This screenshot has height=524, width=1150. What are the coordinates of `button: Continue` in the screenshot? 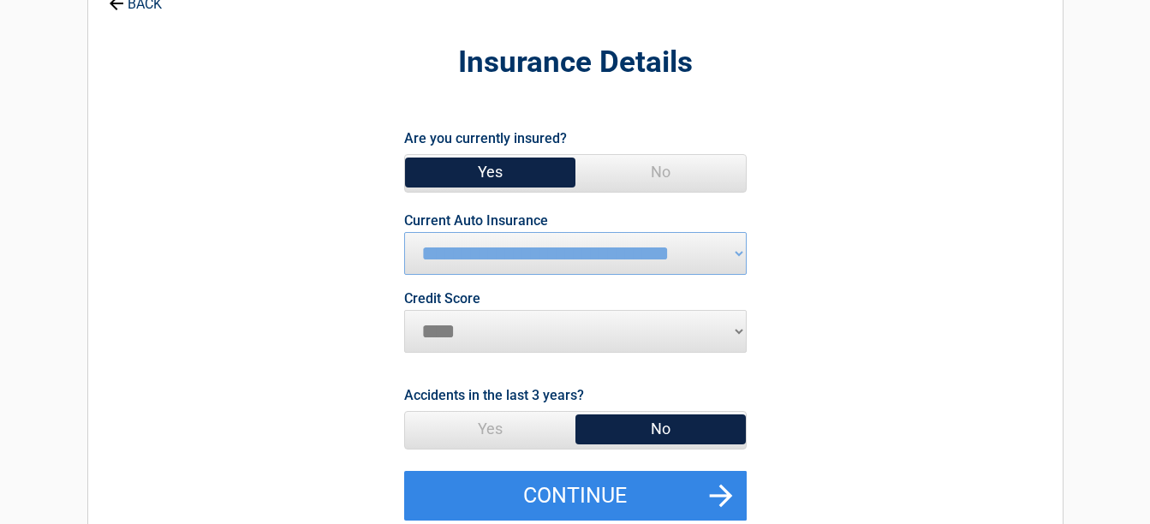 It's located at (575, 496).